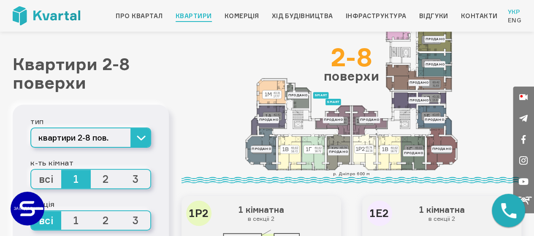 The image size is (534, 236). Describe the element at coordinates (376, 16) in the screenshot. I see `a: Інфраструктура` at that location.